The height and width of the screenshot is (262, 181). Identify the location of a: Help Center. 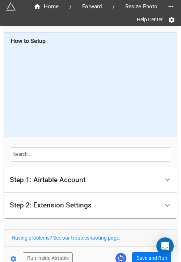
(150, 20).